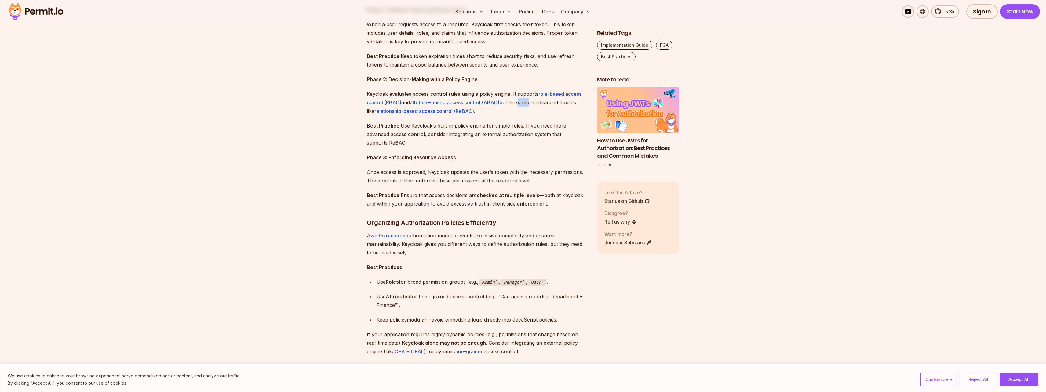 The image size is (1046, 392). What do you see at coordinates (388, 236) in the screenshot?
I see `a: well-structured` at bounding box center [388, 236].